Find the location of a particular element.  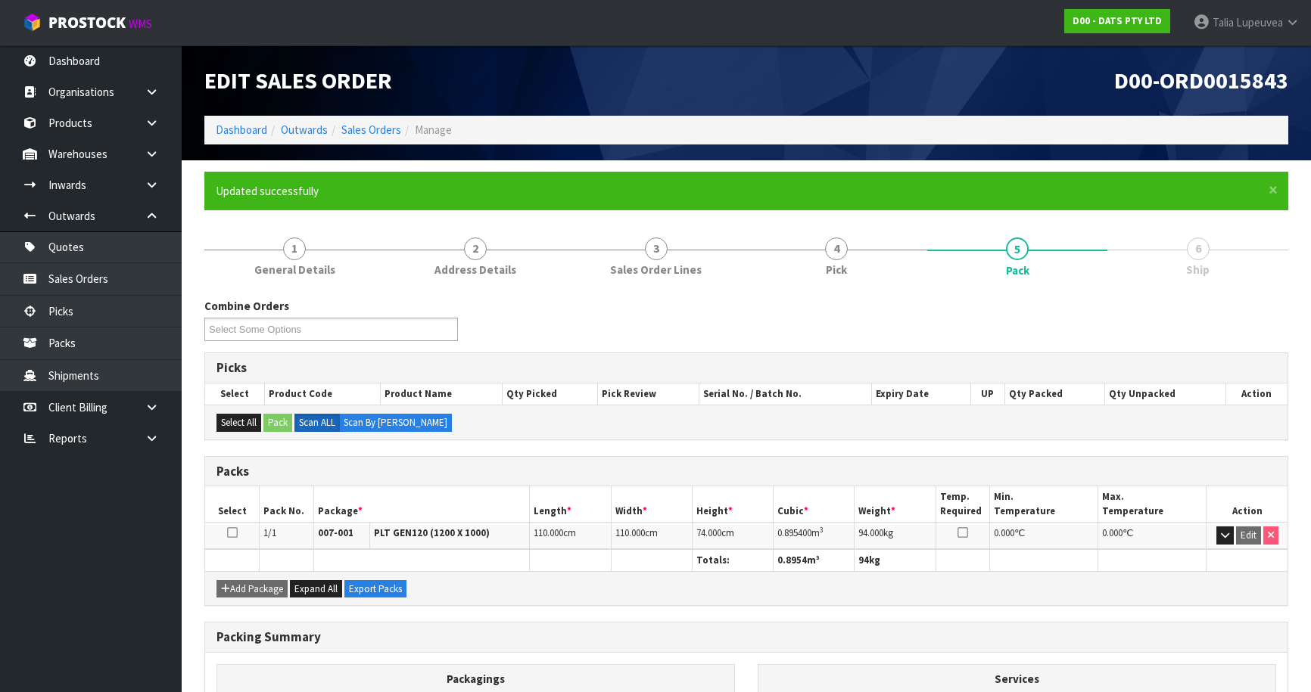

th: Width is located at coordinates (651, 504).